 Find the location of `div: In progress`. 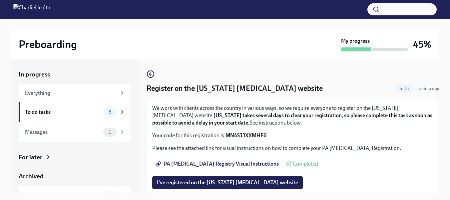

div: In progress is located at coordinates (75, 74).